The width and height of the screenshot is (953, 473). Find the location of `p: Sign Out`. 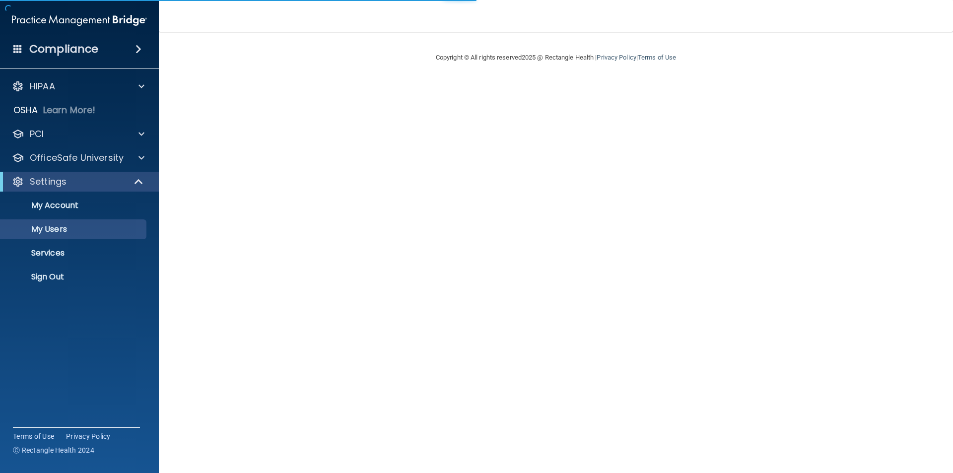

p: Sign Out is located at coordinates (74, 277).